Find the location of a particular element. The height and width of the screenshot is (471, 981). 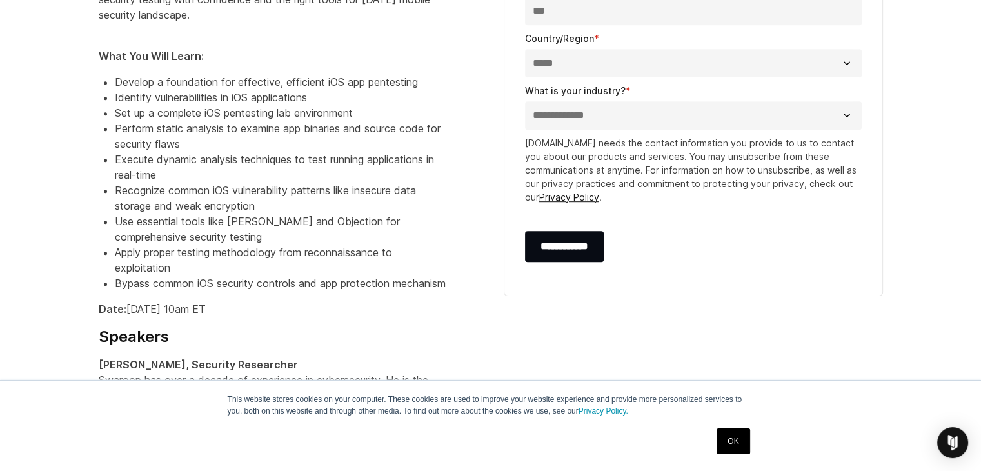

li: Set up a complete iOS pentesting lab environment is located at coordinates (281, 113).